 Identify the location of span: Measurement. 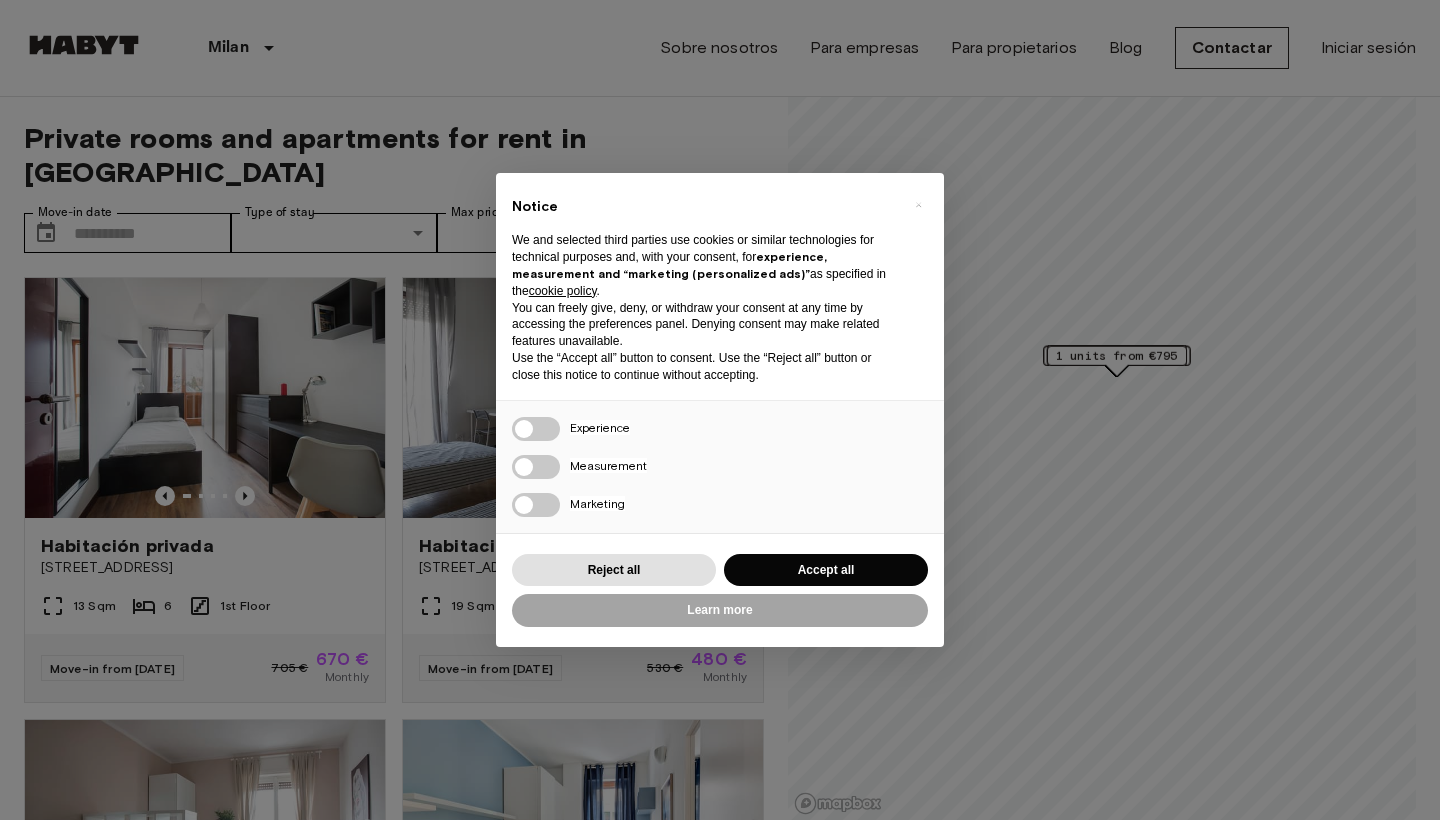
(608, 465).